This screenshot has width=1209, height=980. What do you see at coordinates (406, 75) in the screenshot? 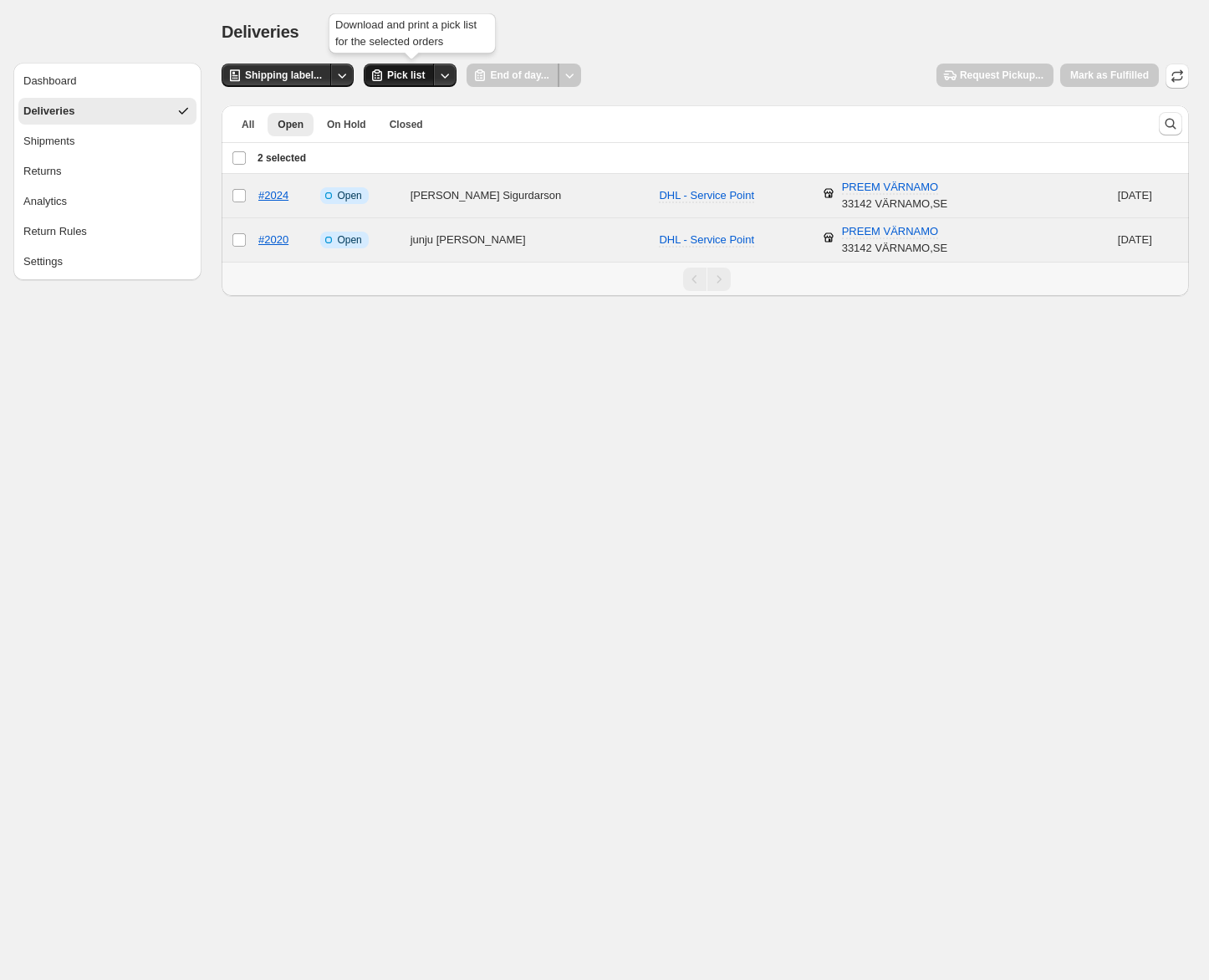
I see `span: Pick list` at bounding box center [406, 75].